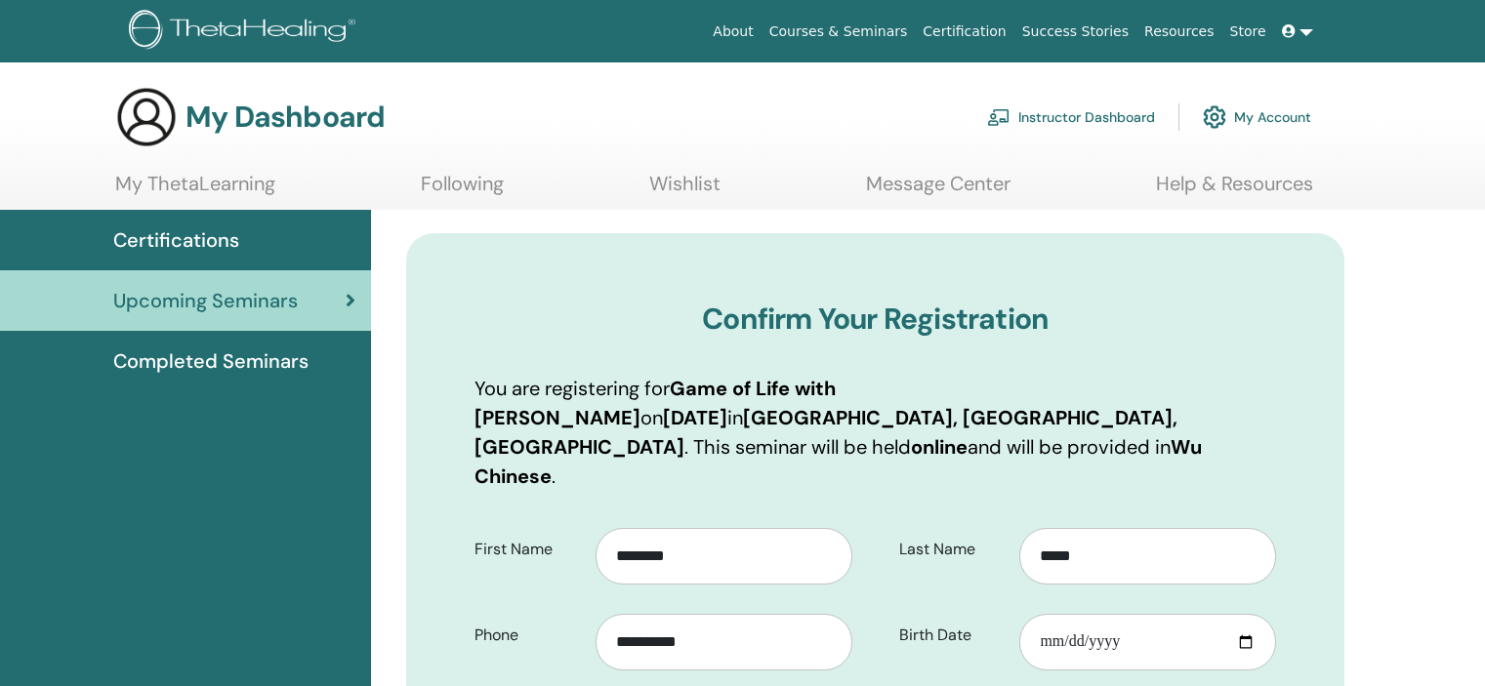  What do you see at coordinates (462, 190) in the screenshot?
I see `a: Following` at bounding box center [462, 190].